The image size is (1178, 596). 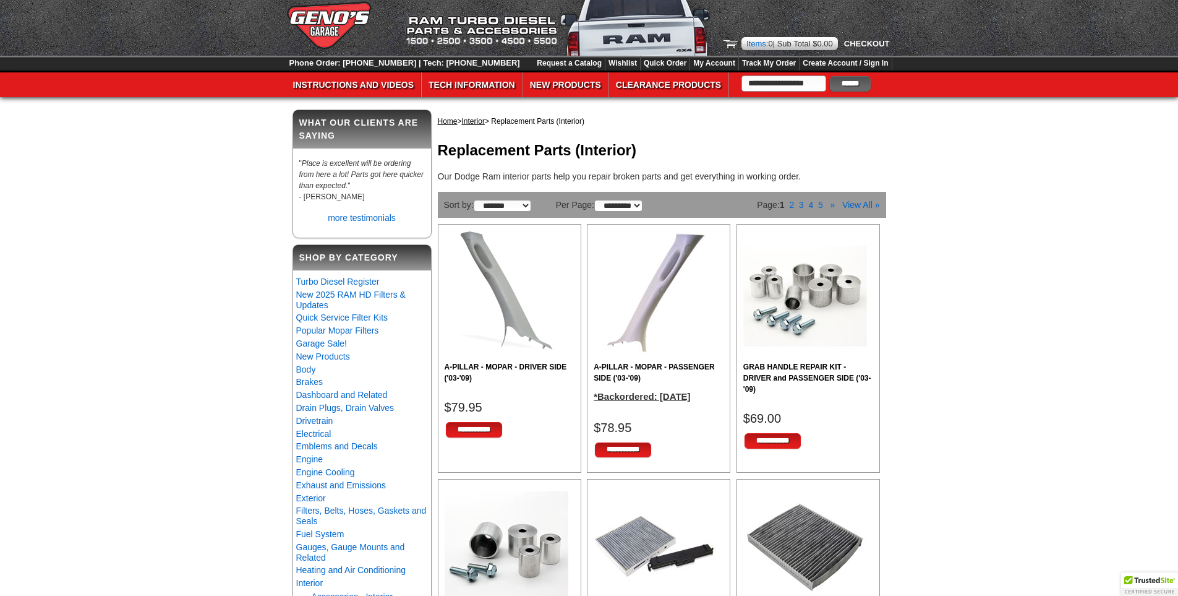 I want to click on a: Turbo Diesel Register, so click(x=338, y=281).